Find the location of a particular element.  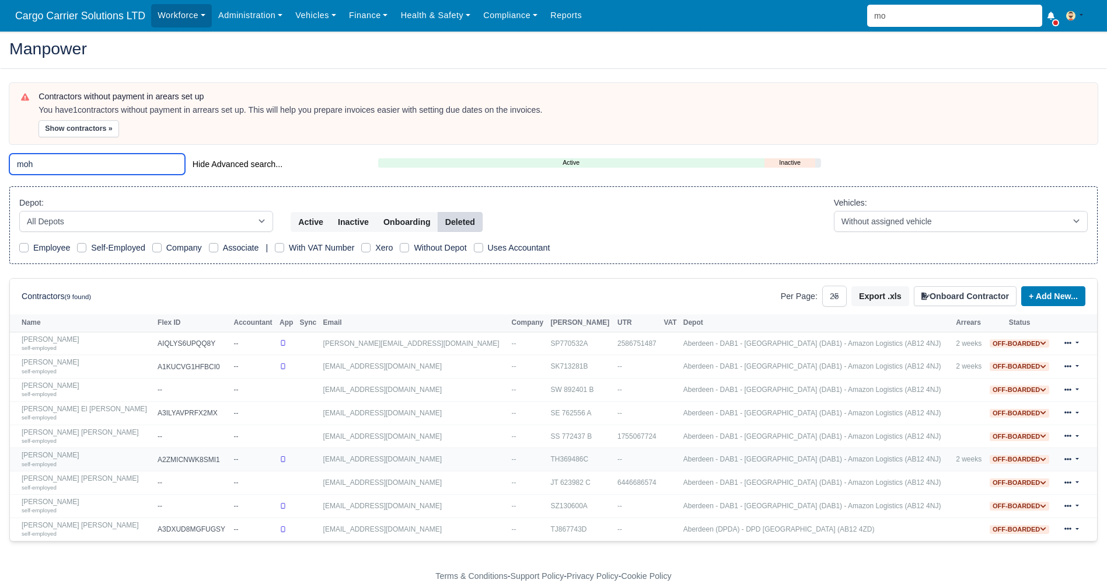

div: Manpower is located at coordinates (553, 50).